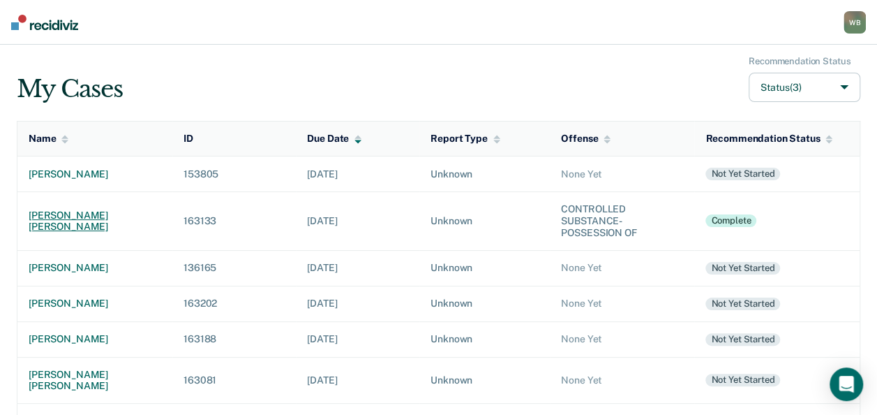 This screenshot has height=415, width=877. I want to click on button: Status(3), so click(805, 87).